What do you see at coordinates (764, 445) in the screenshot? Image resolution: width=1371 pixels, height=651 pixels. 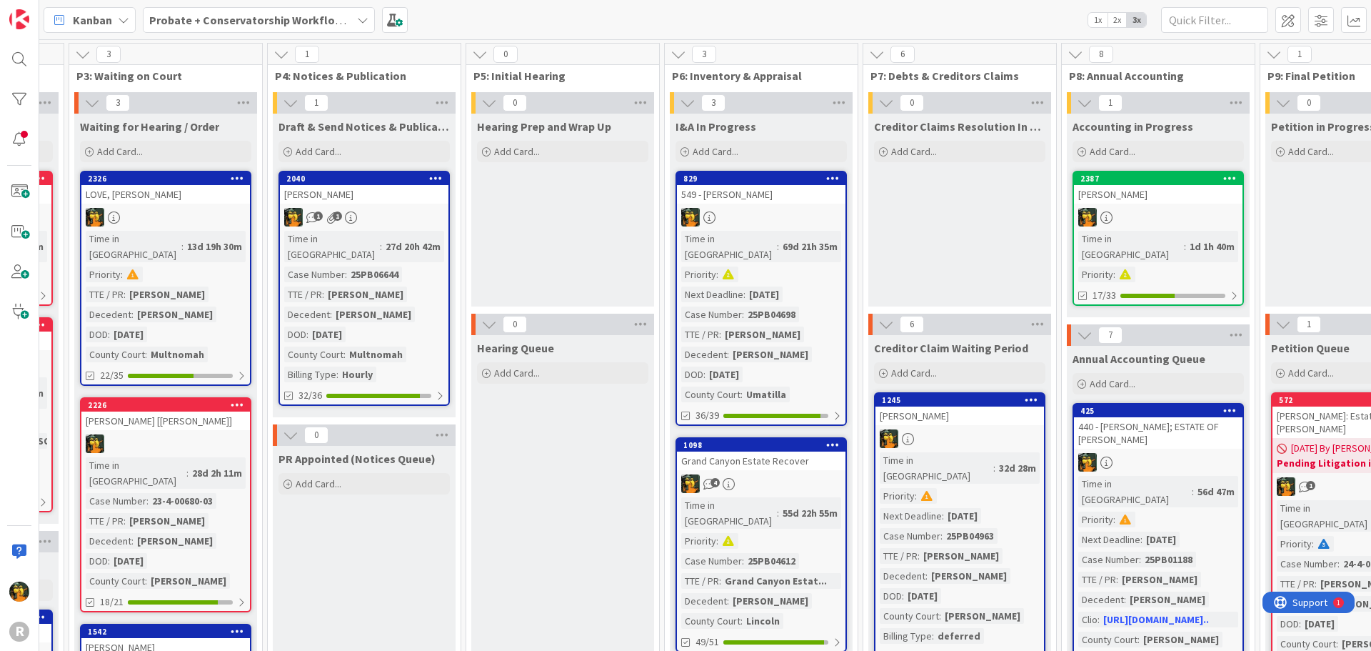 I see `div: 1098` at bounding box center [764, 445].